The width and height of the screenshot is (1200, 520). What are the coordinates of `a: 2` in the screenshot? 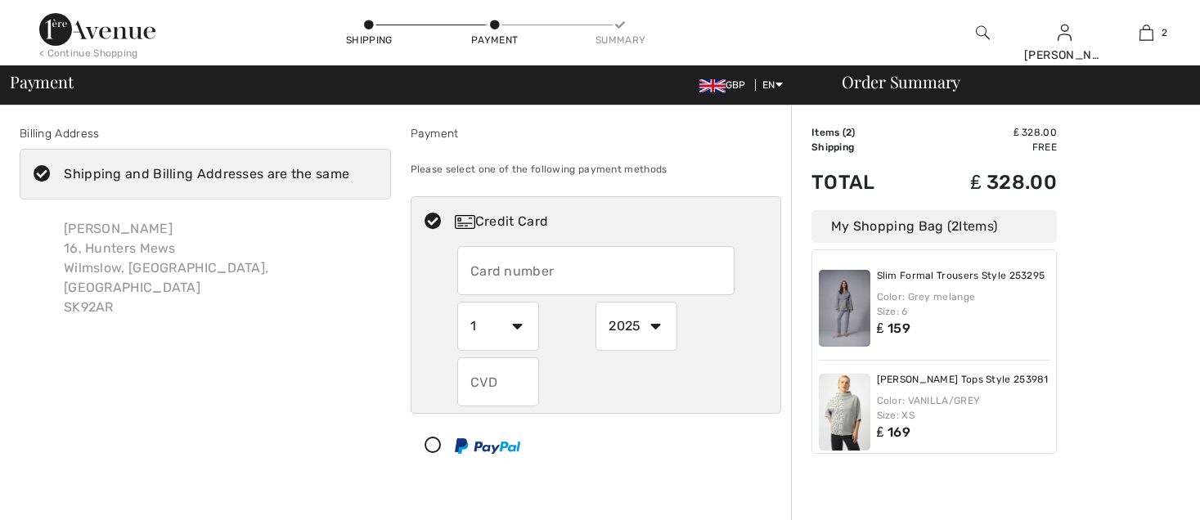 It's located at (1146, 33).